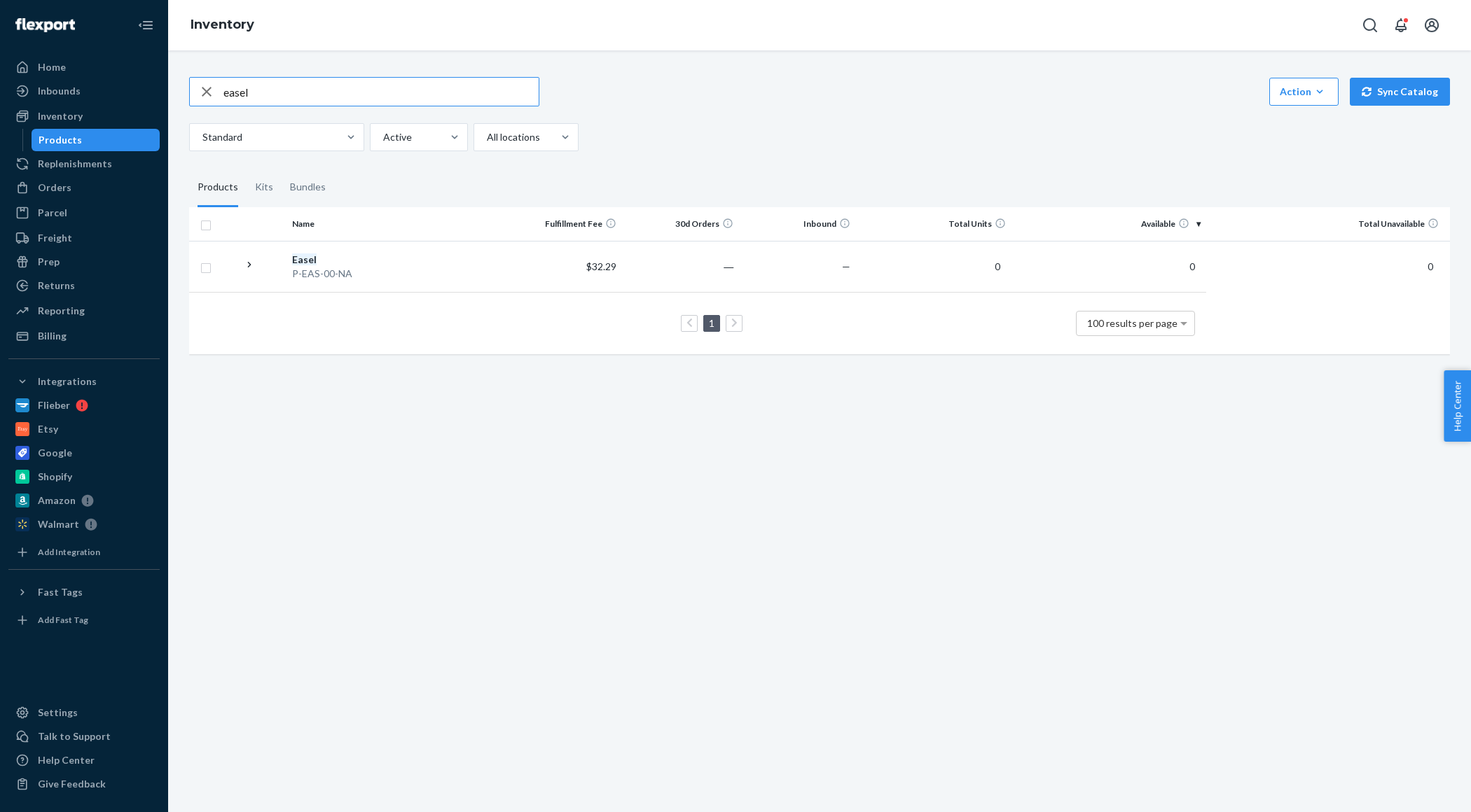 Image resolution: width=1471 pixels, height=812 pixels. Describe the element at coordinates (601, 267) in the screenshot. I see `span: $32.29` at that location.